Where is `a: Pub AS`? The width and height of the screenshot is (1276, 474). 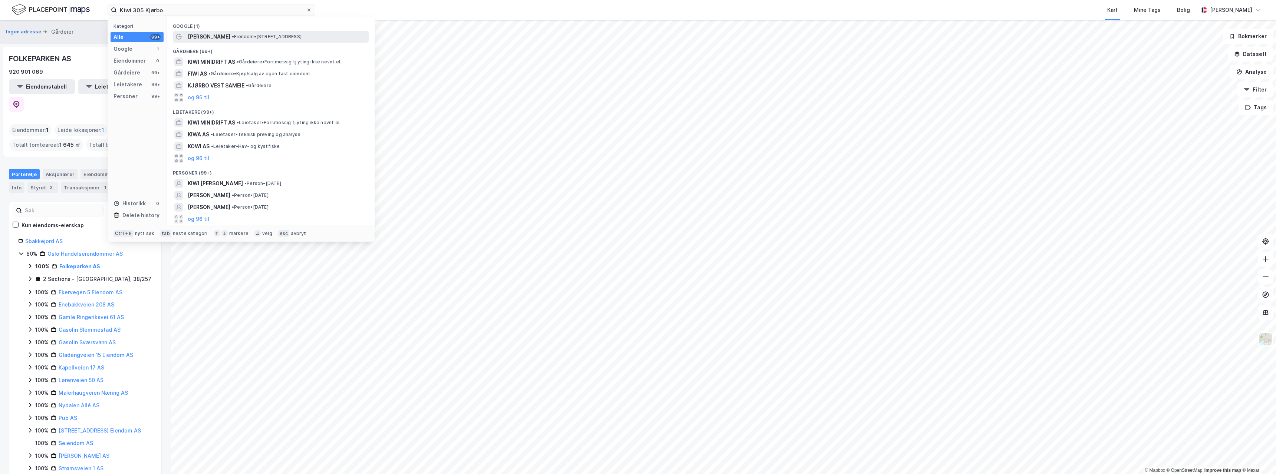 a: Pub AS is located at coordinates (68, 418).